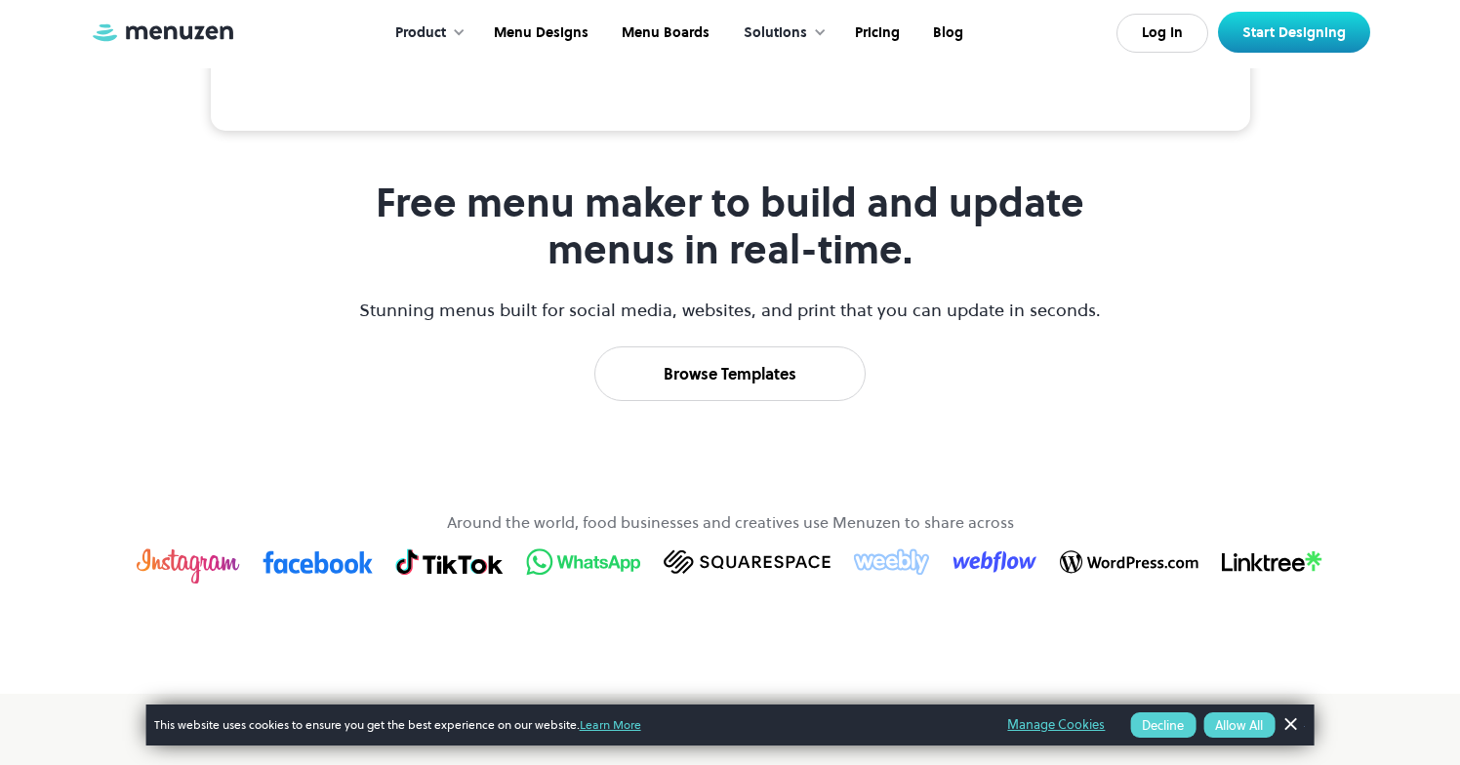  I want to click on a: Dismiss Banner, so click(1289, 725).